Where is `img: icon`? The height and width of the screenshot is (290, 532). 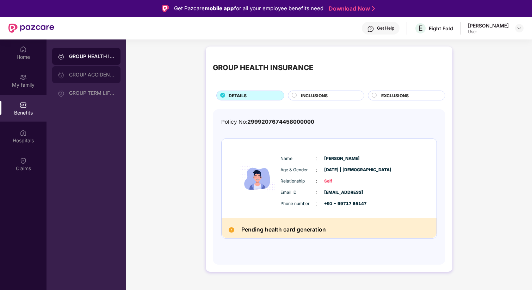 img: icon is located at coordinates (257, 179).